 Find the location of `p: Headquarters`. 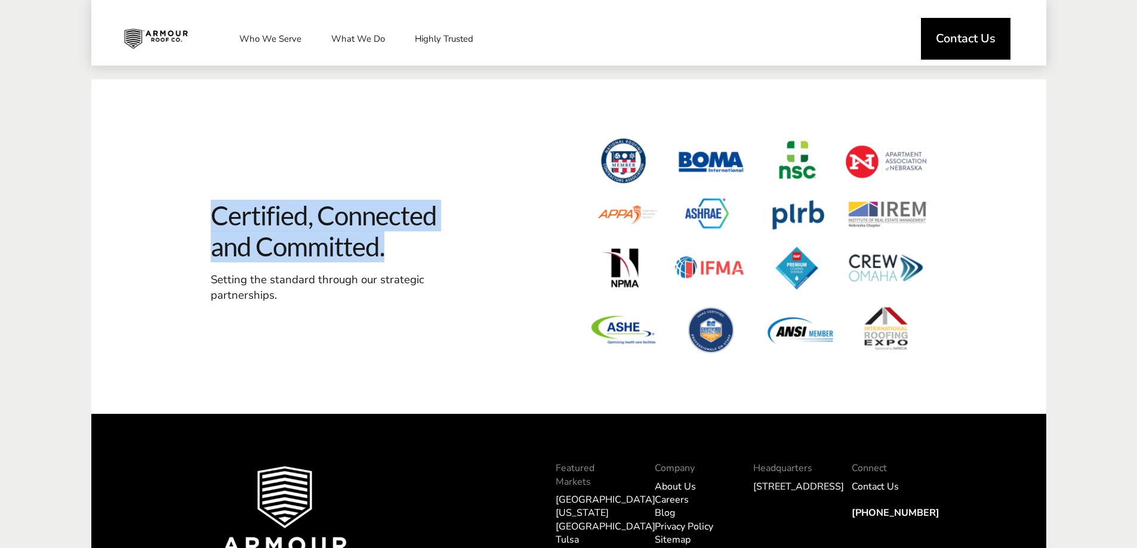

p: Headquarters is located at coordinates (790, 468).